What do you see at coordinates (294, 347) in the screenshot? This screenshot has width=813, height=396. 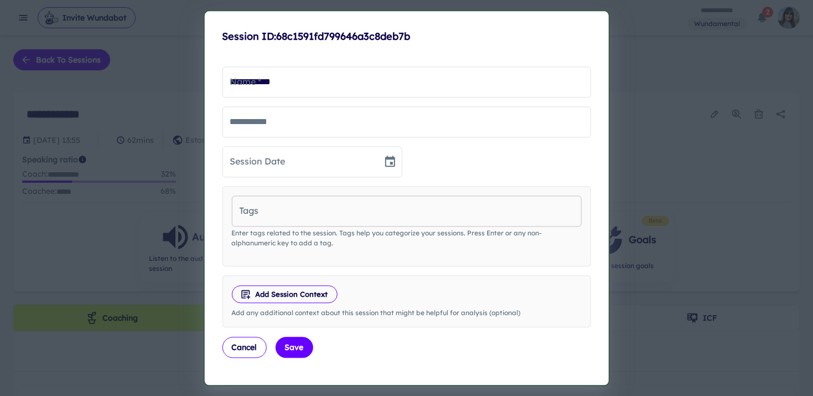 I see `button: Save` at bounding box center [294, 347].